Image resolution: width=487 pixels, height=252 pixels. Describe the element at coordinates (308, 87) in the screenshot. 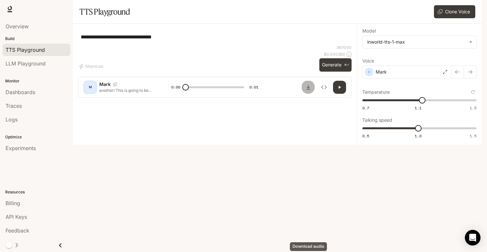

I see `button: Download audio` at that location.